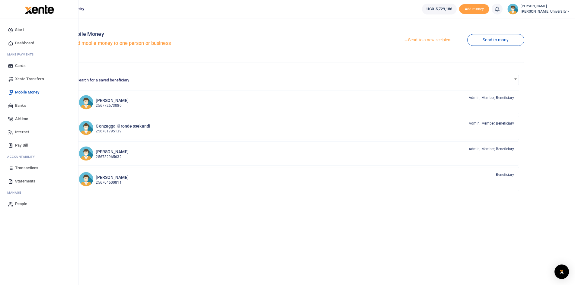 The height and width of the screenshot is (285, 575). Describe the element at coordinates (39, 119) in the screenshot. I see `a: Airtime` at that location.